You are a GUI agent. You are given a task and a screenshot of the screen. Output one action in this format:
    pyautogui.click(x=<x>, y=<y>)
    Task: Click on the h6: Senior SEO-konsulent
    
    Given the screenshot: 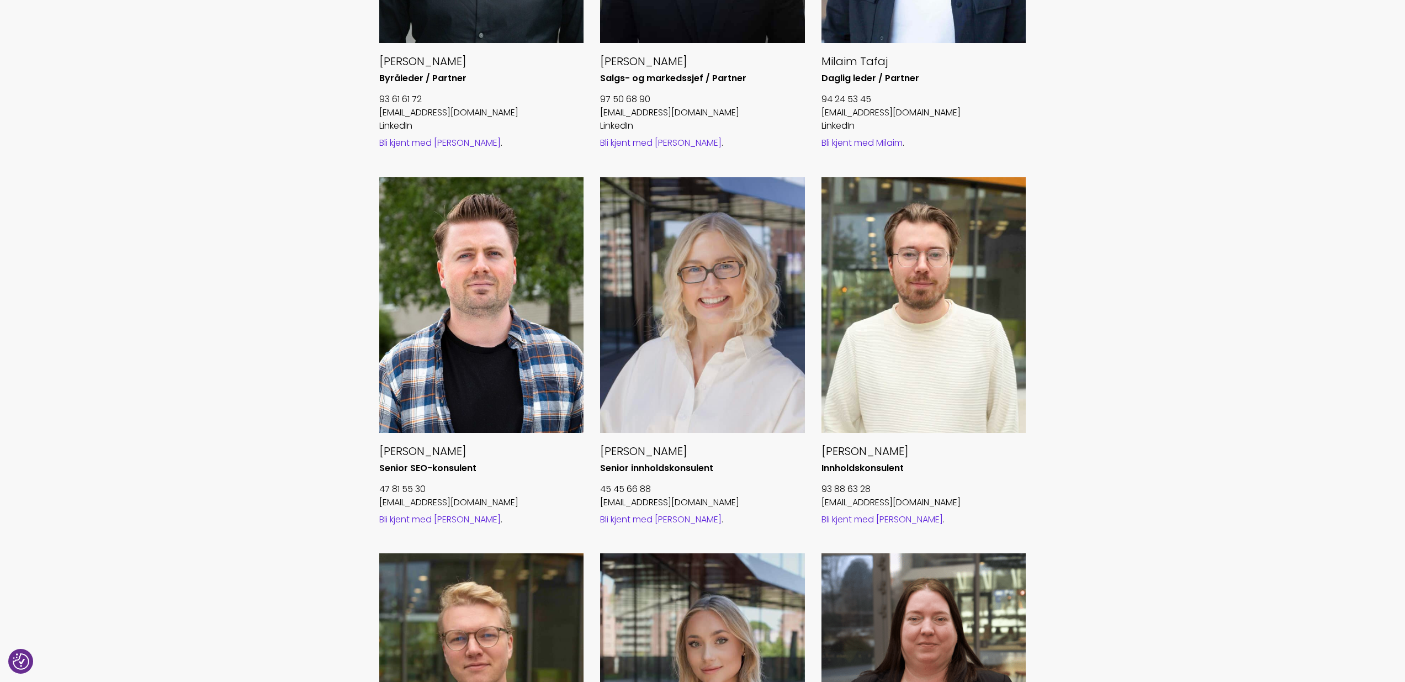 What is the action you would take?
    pyautogui.click(x=481, y=468)
    